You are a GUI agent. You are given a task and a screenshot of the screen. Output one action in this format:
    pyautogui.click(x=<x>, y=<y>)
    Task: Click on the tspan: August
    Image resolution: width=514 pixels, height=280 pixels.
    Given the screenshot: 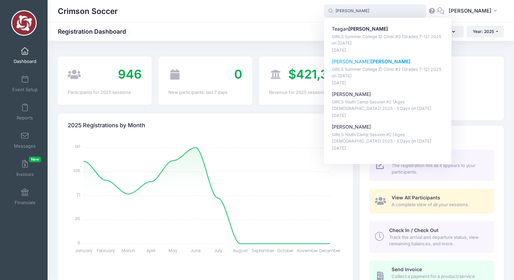 What is the action you would take?
    pyautogui.click(x=240, y=250)
    